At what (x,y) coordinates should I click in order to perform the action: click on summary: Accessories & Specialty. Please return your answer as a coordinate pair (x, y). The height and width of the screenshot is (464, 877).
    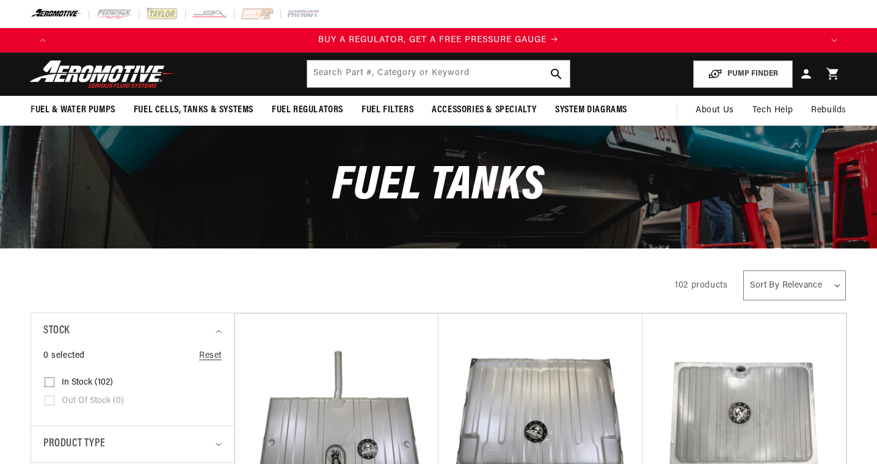
    Looking at the image, I should click on (484, 110).